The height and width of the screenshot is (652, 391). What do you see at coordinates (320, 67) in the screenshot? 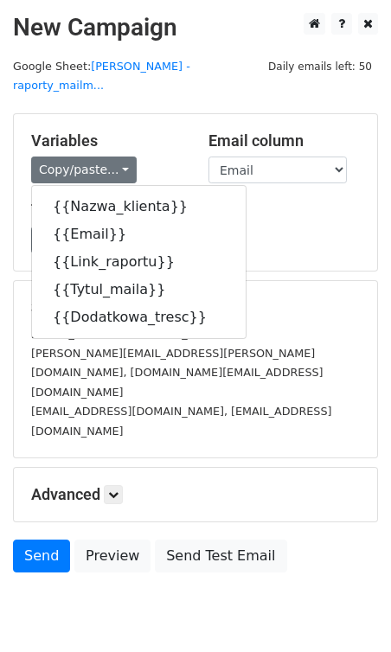
I see `span: Daily emails left: 50` at bounding box center [320, 67].